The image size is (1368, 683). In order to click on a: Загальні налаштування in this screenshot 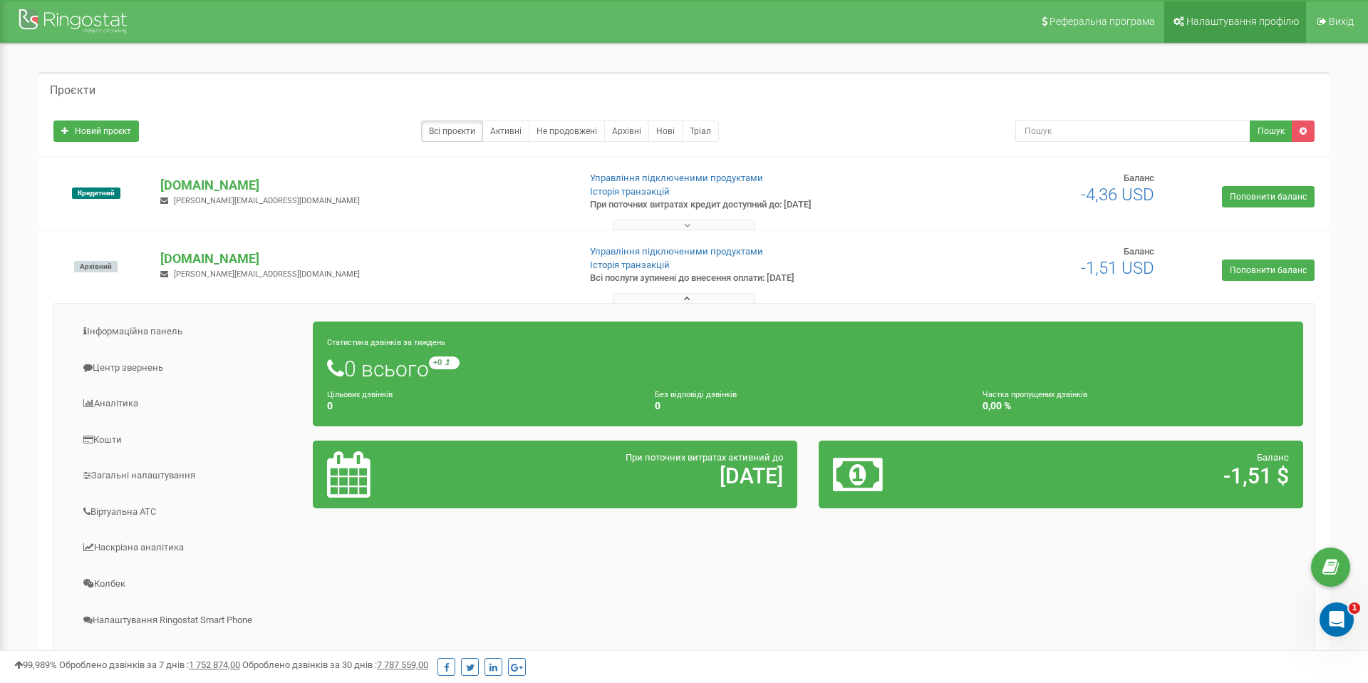, I will do `click(189, 475)`.